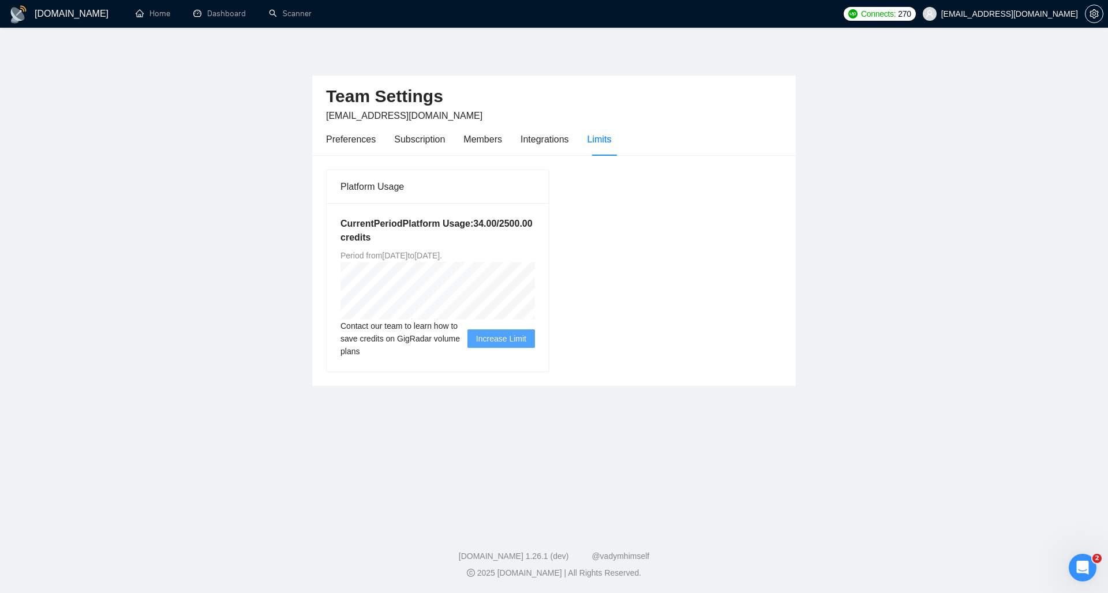  I want to click on a: setting, so click(1095, 14).